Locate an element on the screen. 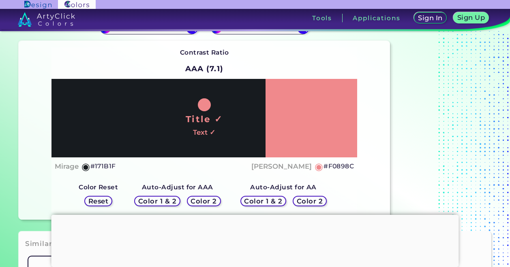  h5: #F0898C is located at coordinates (338, 167).